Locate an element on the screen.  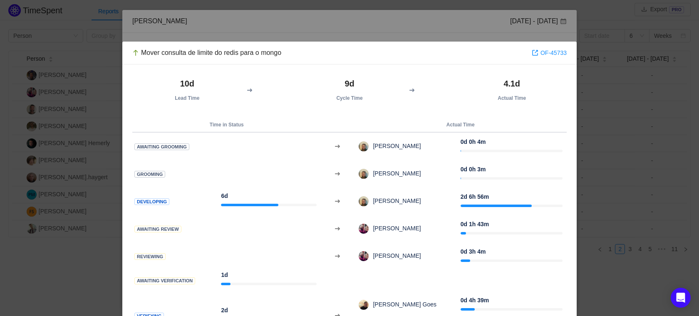
strong: 1d is located at coordinates (224, 275).